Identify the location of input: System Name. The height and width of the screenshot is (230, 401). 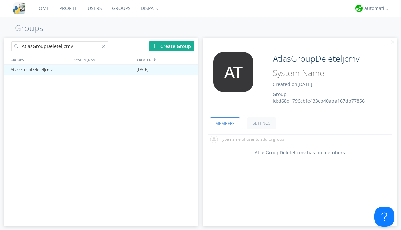
(324, 73).